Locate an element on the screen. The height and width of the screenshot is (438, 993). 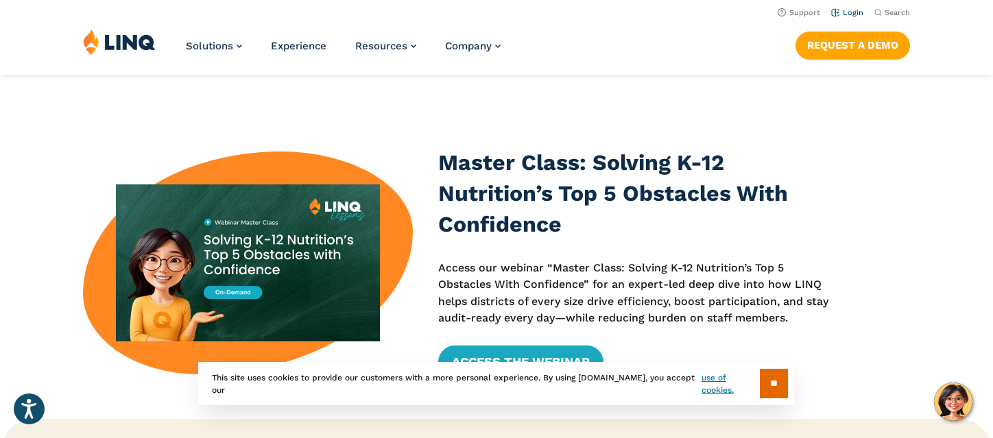
button: Hello, have a question? Let’s chat. is located at coordinates (953, 402).